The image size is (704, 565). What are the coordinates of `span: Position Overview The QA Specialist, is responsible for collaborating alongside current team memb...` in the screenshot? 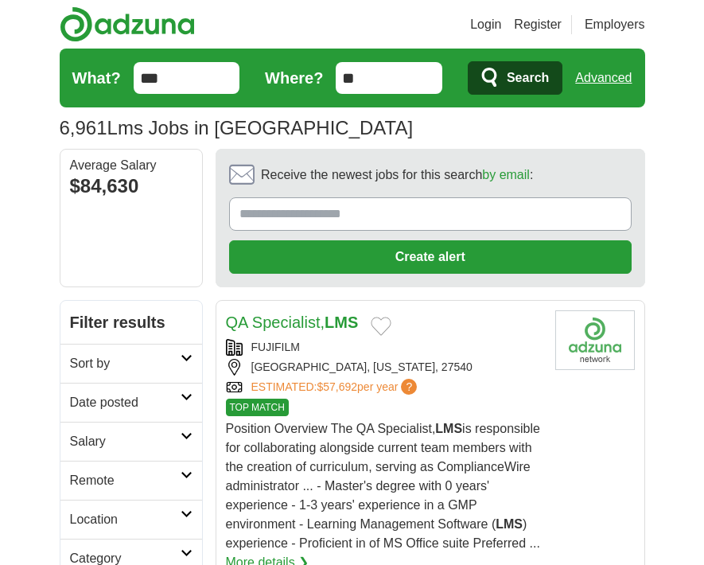 It's located at (383, 485).